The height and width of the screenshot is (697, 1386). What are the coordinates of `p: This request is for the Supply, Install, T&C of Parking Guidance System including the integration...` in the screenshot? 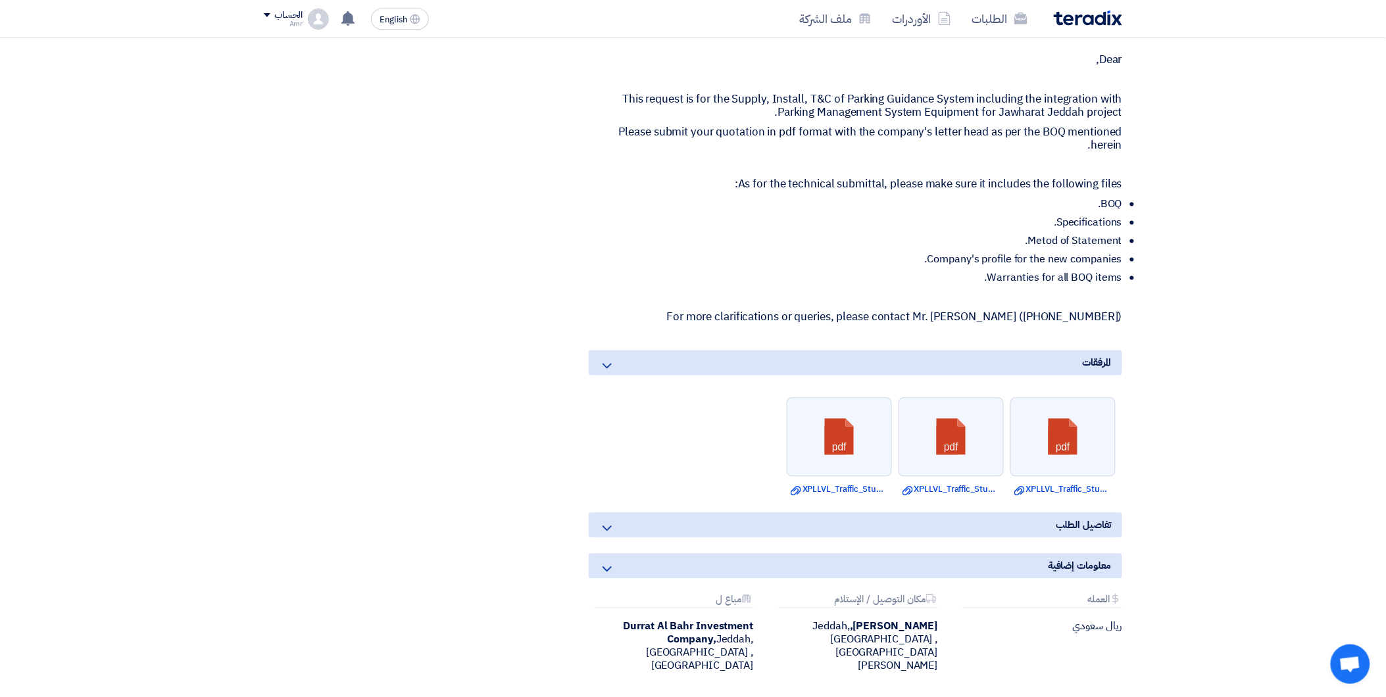 It's located at (855, 106).